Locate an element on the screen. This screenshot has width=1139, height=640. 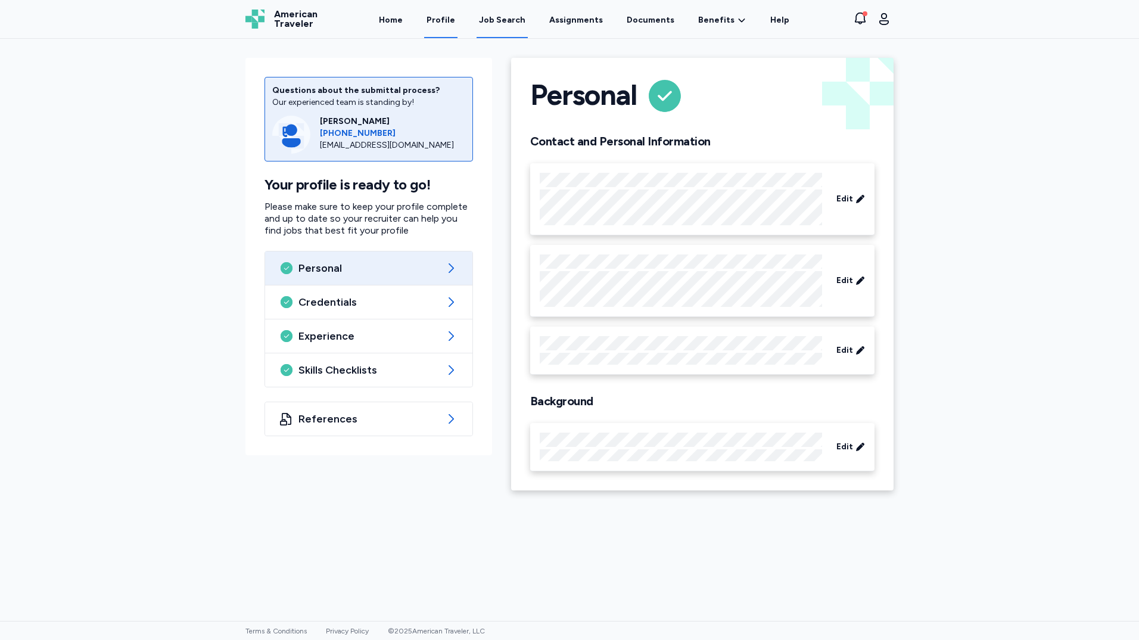
a: Benefits is located at coordinates (722, 20).